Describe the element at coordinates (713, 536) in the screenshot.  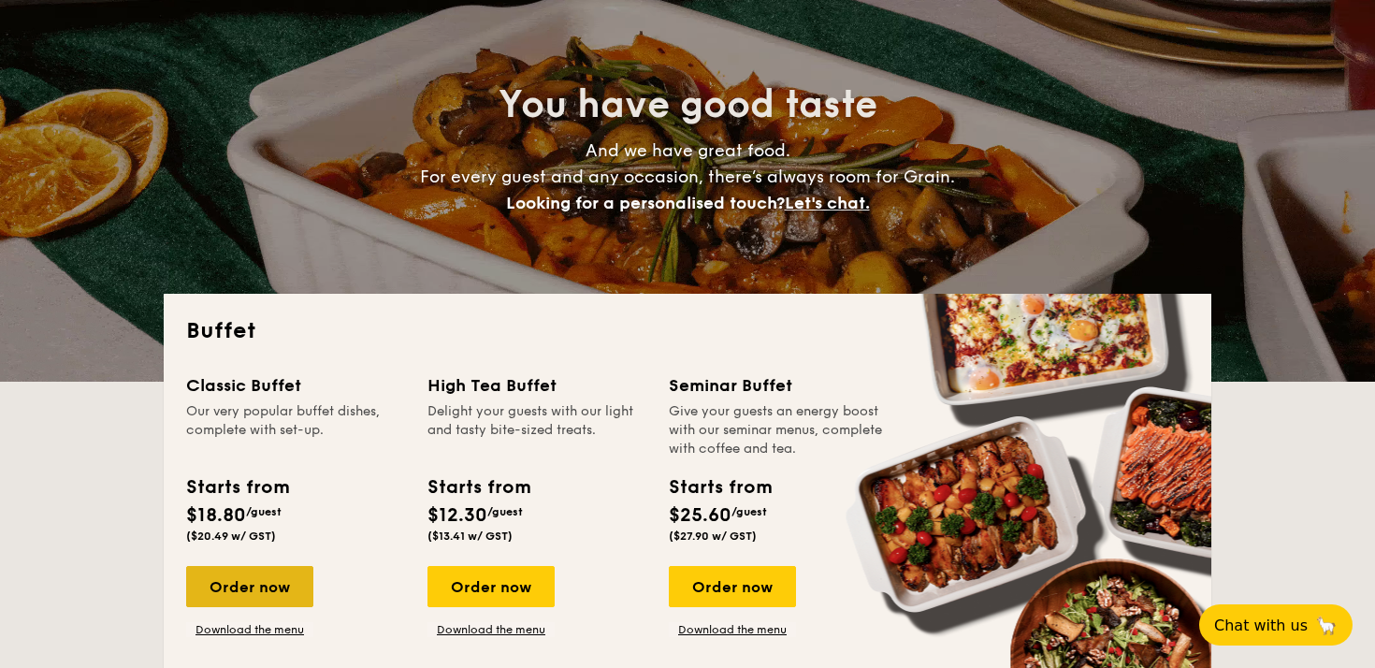
I see `span: ($27.90 w/ GST)` at that location.